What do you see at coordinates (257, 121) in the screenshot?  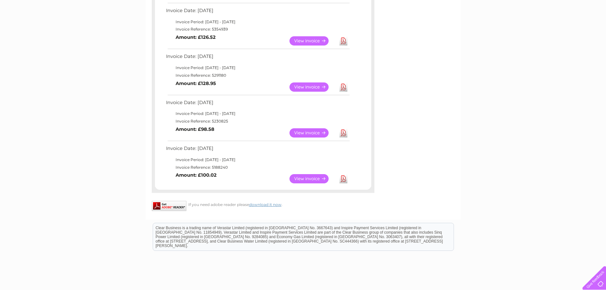 I see `td: Invoice Reference: 5230825` at bounding box center [257, 121].